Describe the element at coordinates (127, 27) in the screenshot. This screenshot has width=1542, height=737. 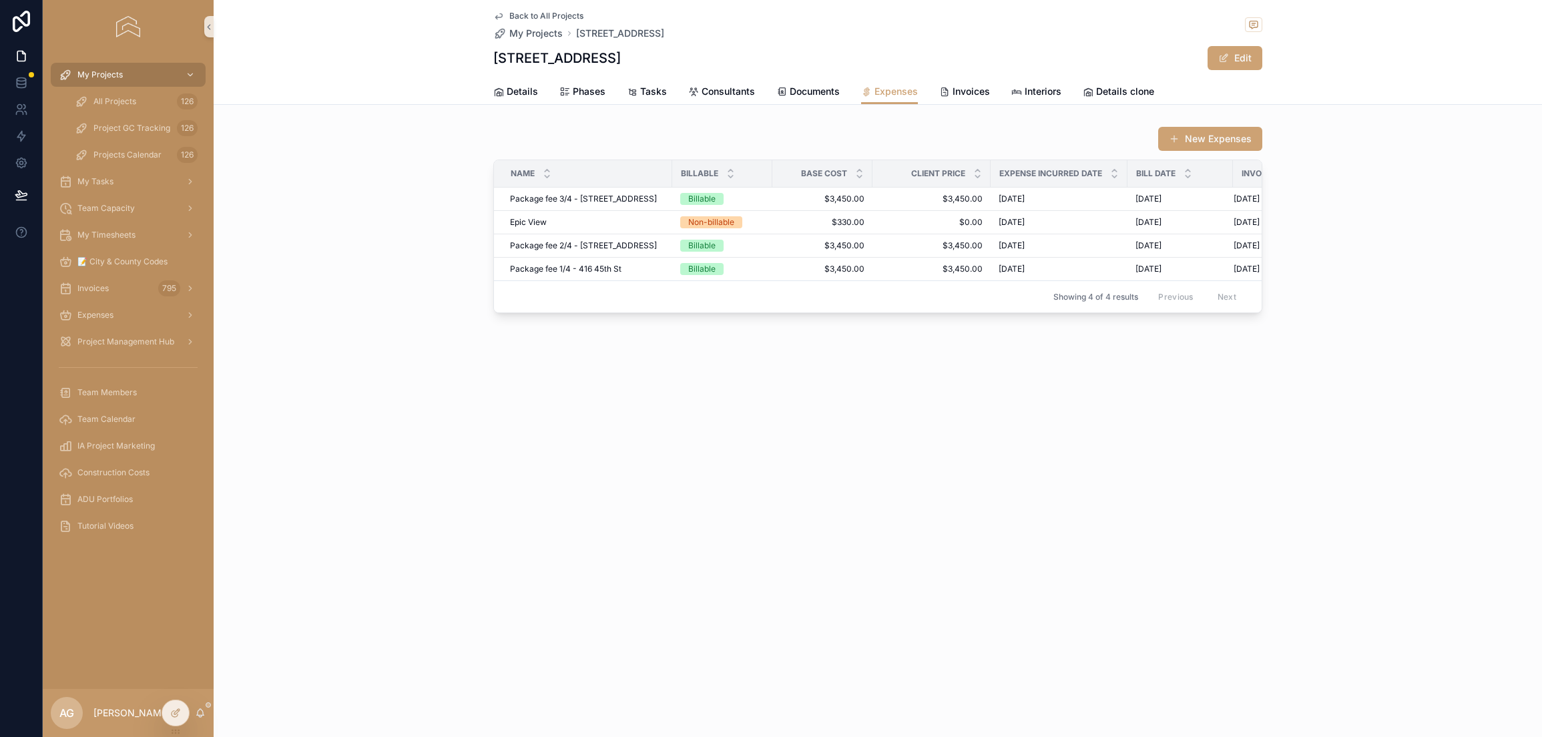
I see `img: App logo` at that location.